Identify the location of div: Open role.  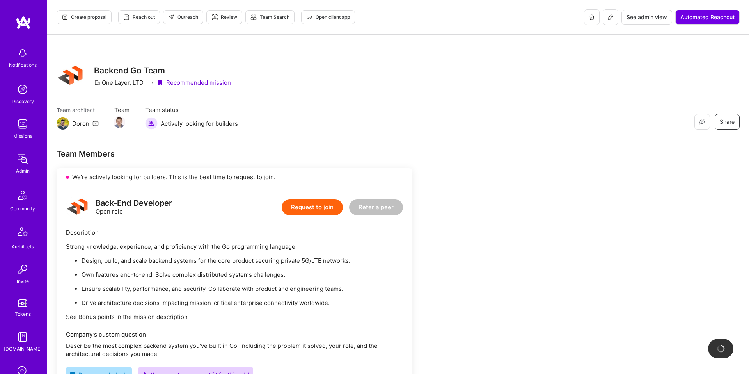
(134, 207).